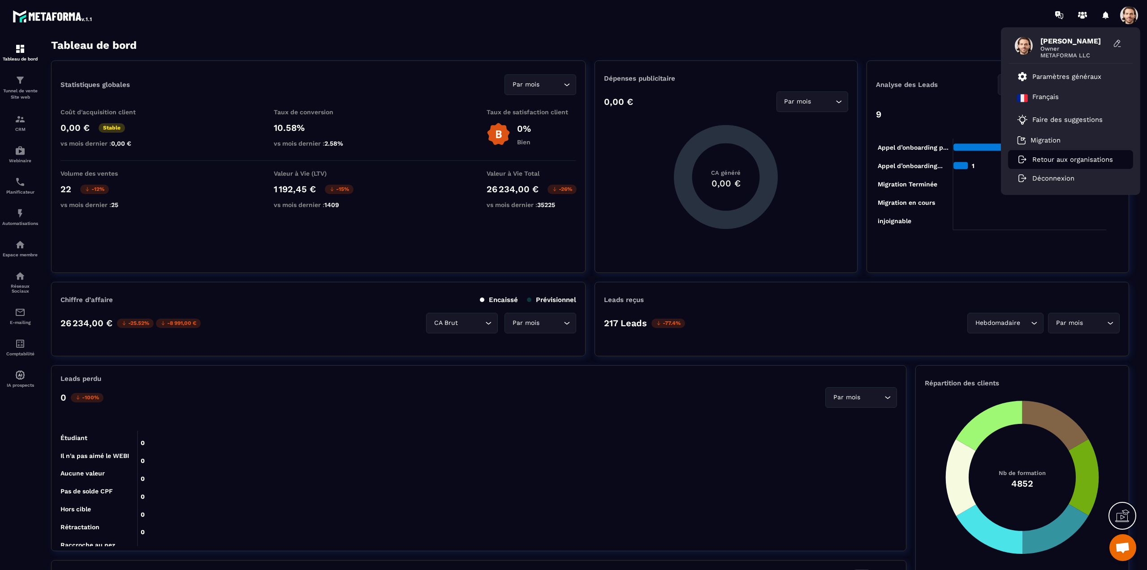  I want to click on p: Planificateur, so click(20, 192).